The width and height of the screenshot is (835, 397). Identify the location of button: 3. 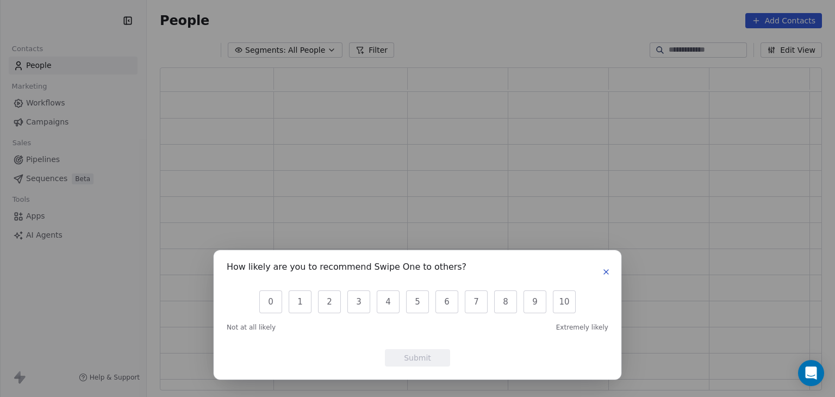
(359, 302).